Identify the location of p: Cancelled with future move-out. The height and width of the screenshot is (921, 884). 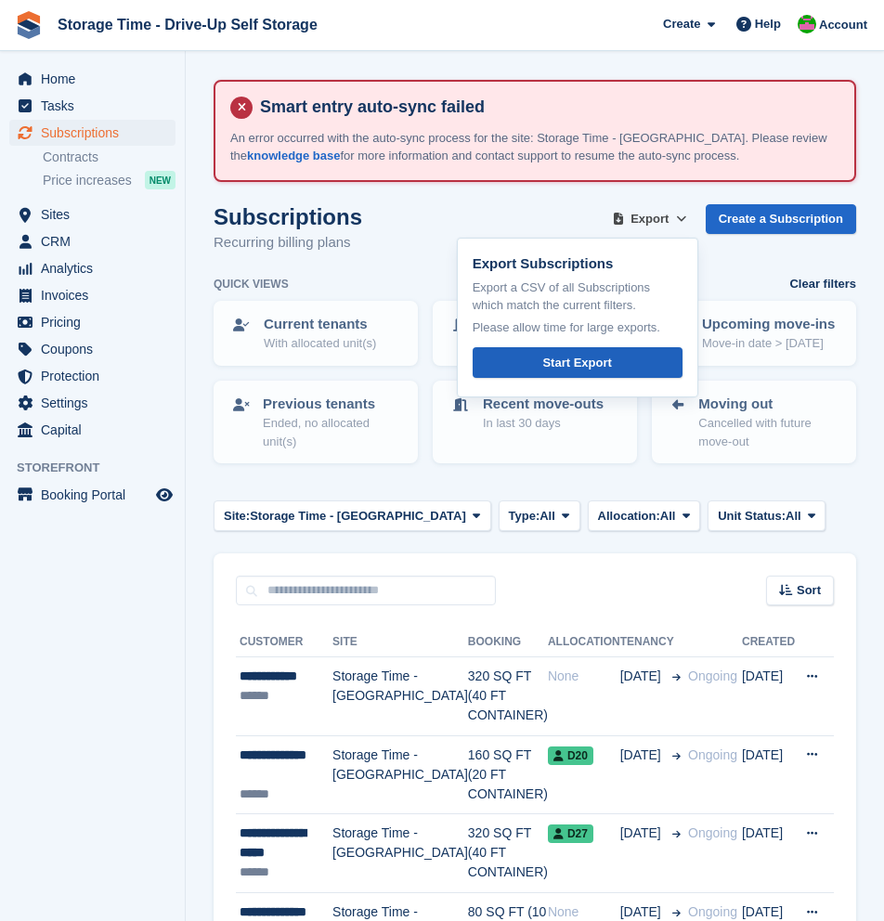
(769, 432).